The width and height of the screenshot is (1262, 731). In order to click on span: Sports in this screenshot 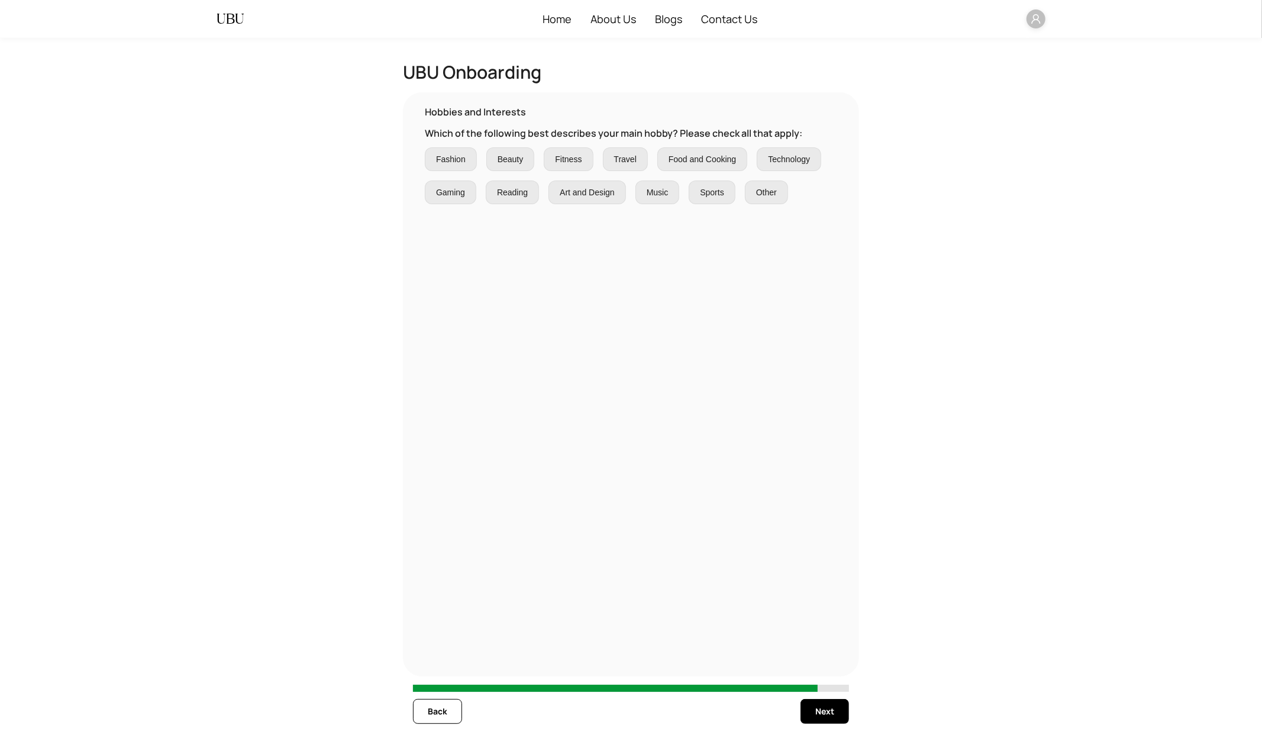, I will do `click(712, 192)`.